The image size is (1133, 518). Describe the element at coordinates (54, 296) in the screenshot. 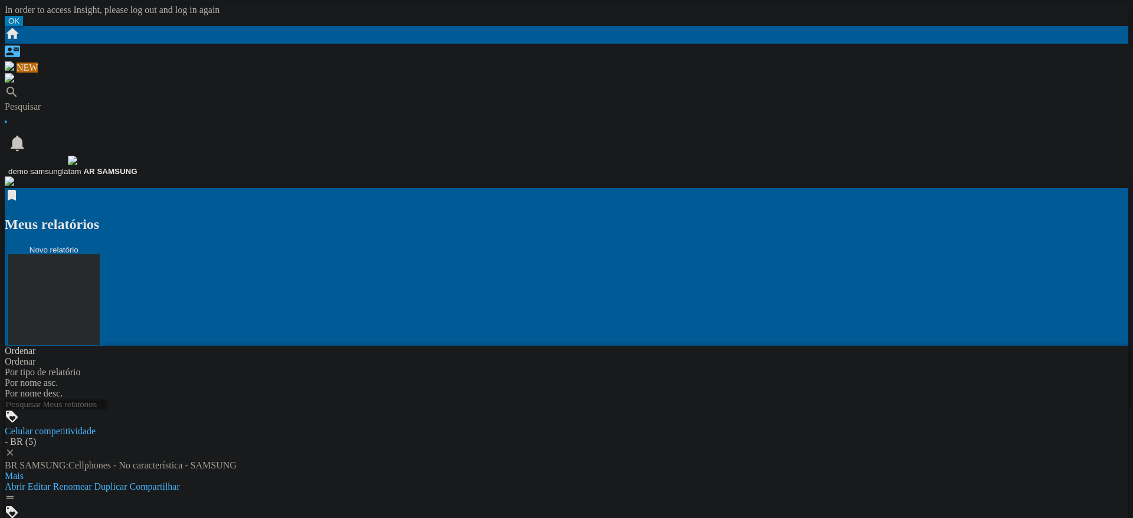

I see `button: Novo relatório` at that location.